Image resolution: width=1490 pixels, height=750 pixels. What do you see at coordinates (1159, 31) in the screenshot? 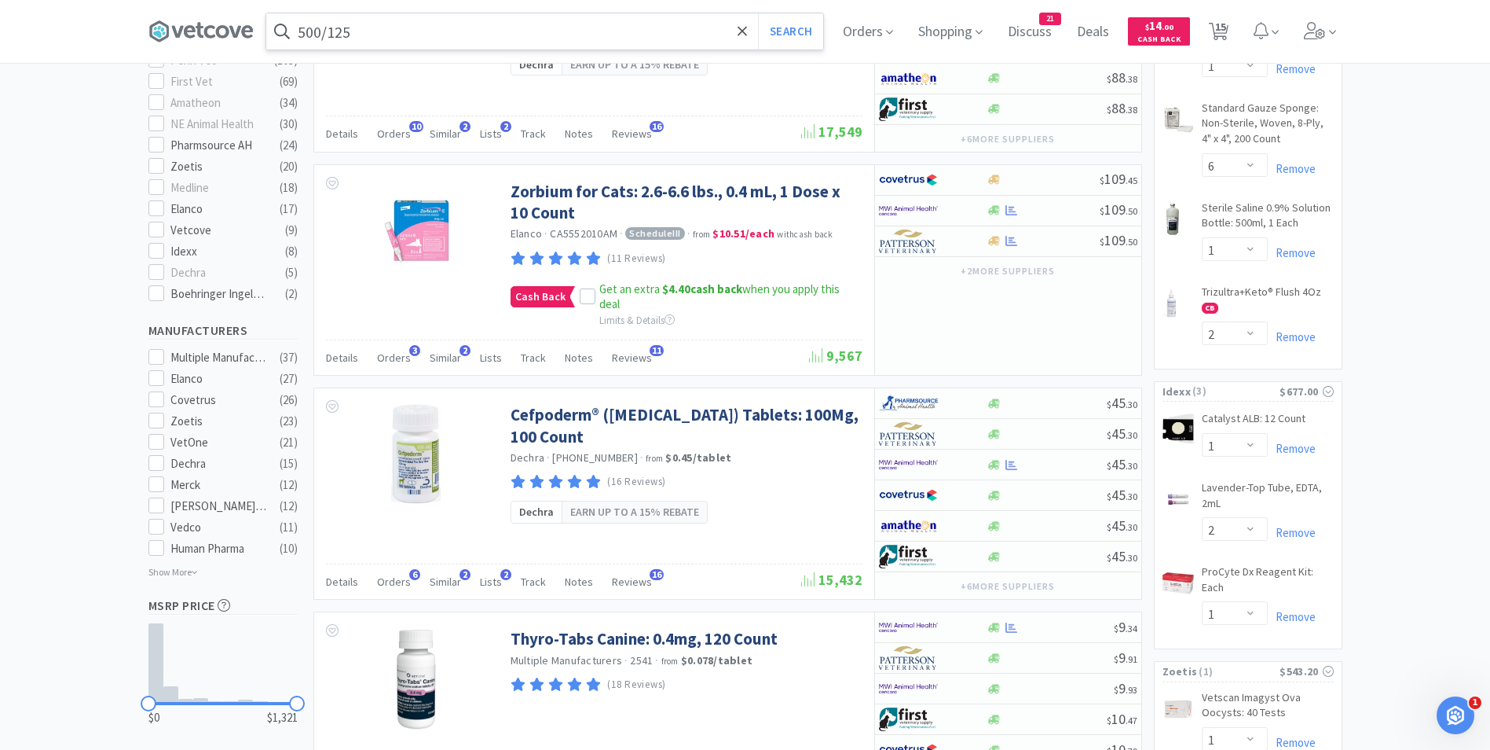
I see `a: $14.00Cash Back` at bounding box center [1159, 31].